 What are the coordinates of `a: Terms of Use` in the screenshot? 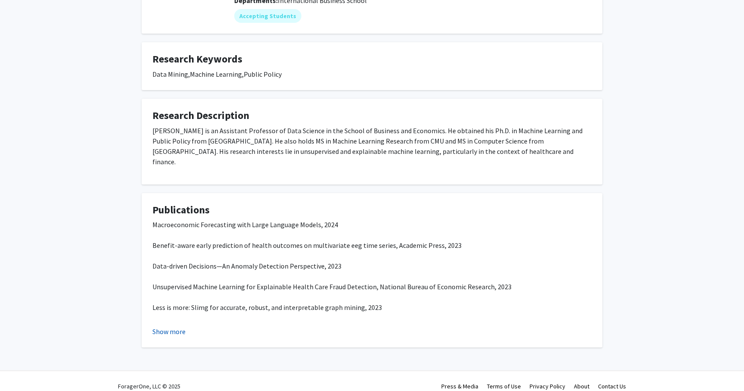 It's located at (504, 386).